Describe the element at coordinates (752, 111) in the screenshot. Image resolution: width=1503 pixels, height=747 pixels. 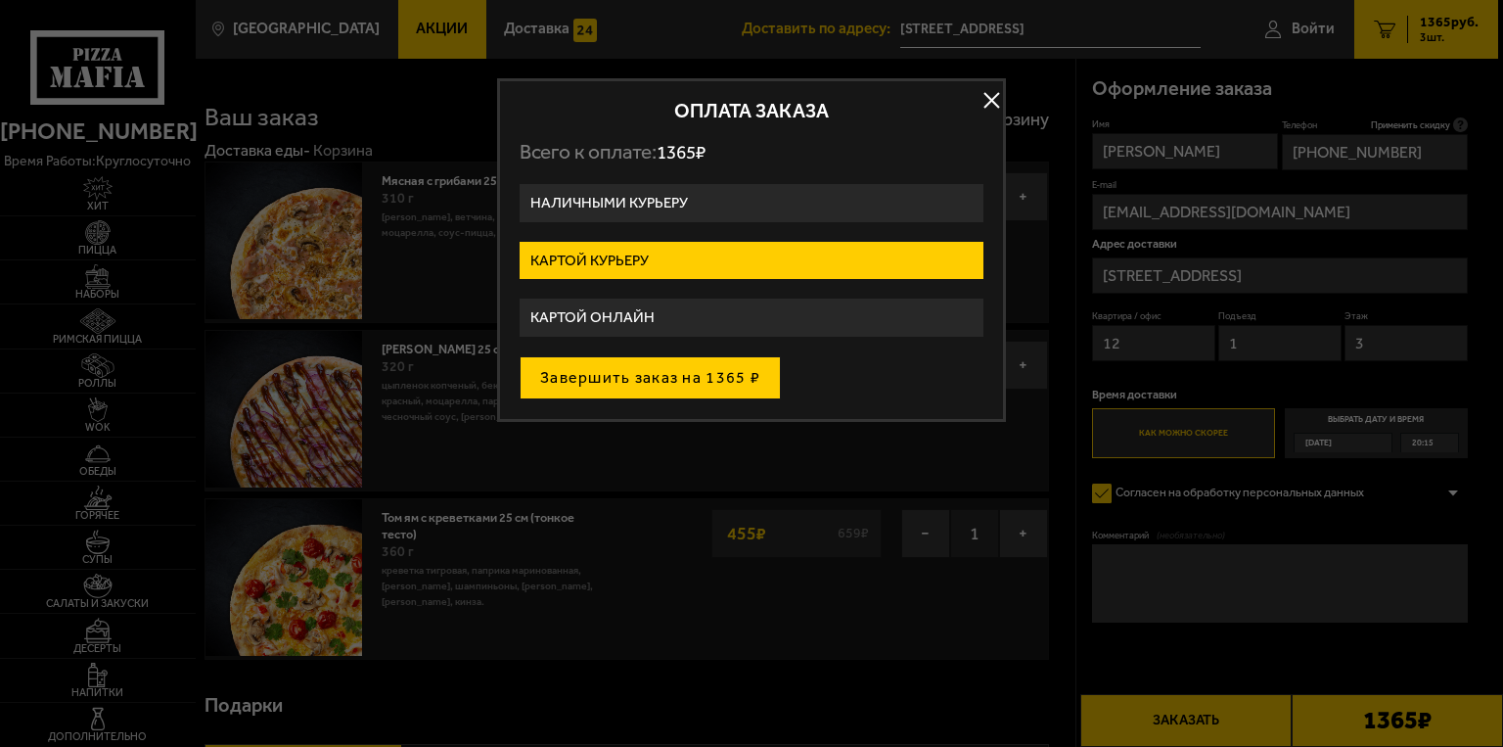
I see `h2: Оплата заказа` at that location.